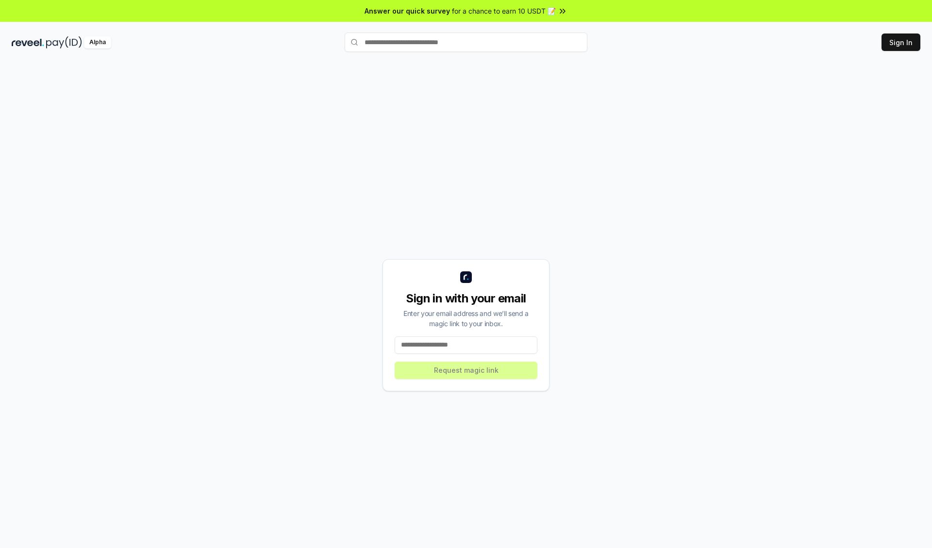 Image resolution: width=932 pixels, height=548 pixels. I want to click on span: Answer our quick survey, so click(407, 11).